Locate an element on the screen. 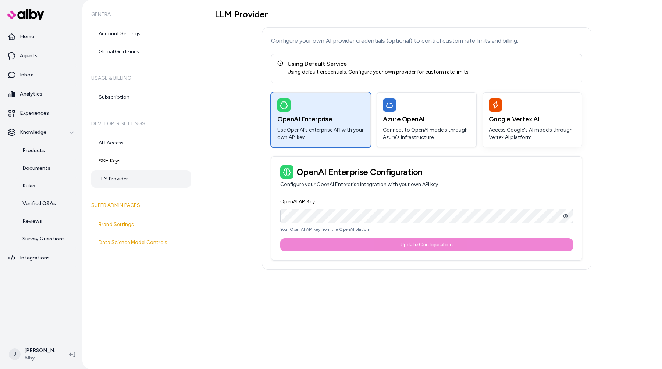  a: Brand Settings is located at coordinates (141, 225).